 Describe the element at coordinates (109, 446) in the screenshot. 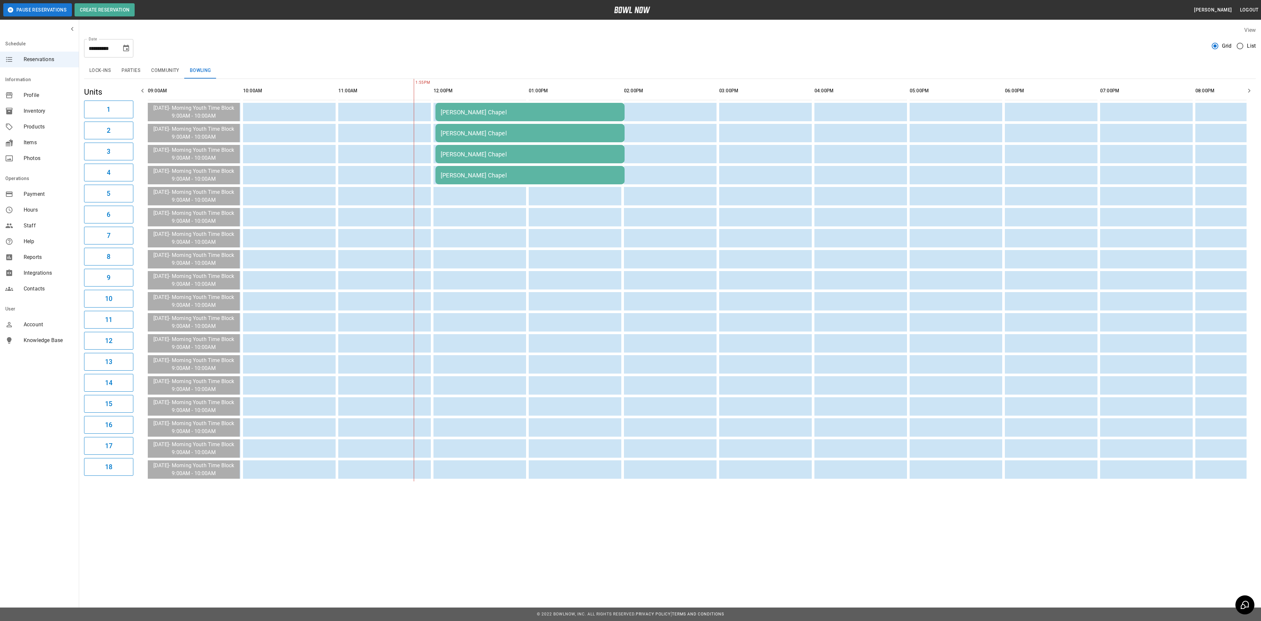

I see `button: 17` at that location.